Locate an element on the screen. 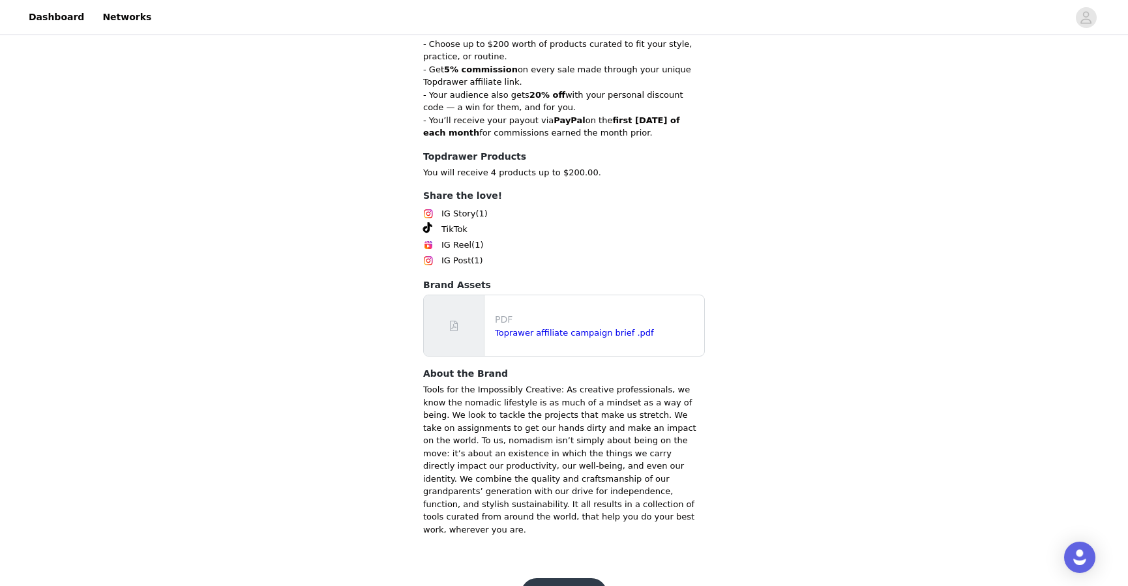 This screenshot has width=1128, height=586. p: - You’ll receive your payout via on the for commissions earned the month prior. is located at coordinates (564, 127).